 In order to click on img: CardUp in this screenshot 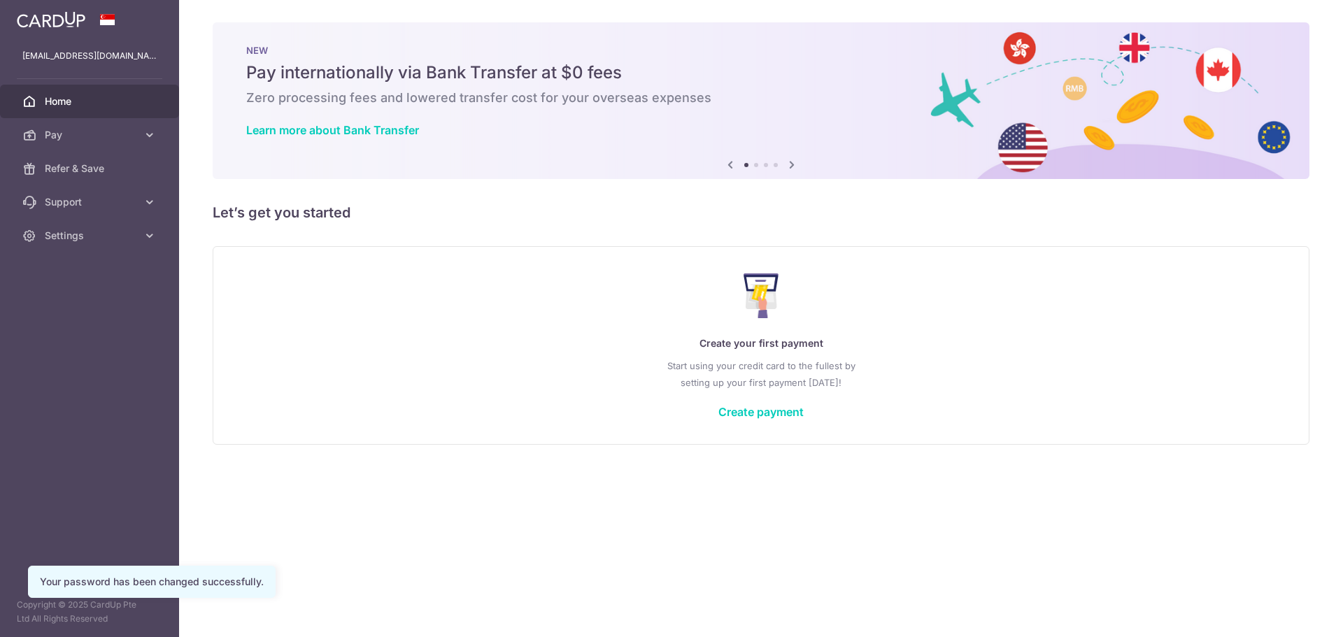, I will do `click(51, 20)`.